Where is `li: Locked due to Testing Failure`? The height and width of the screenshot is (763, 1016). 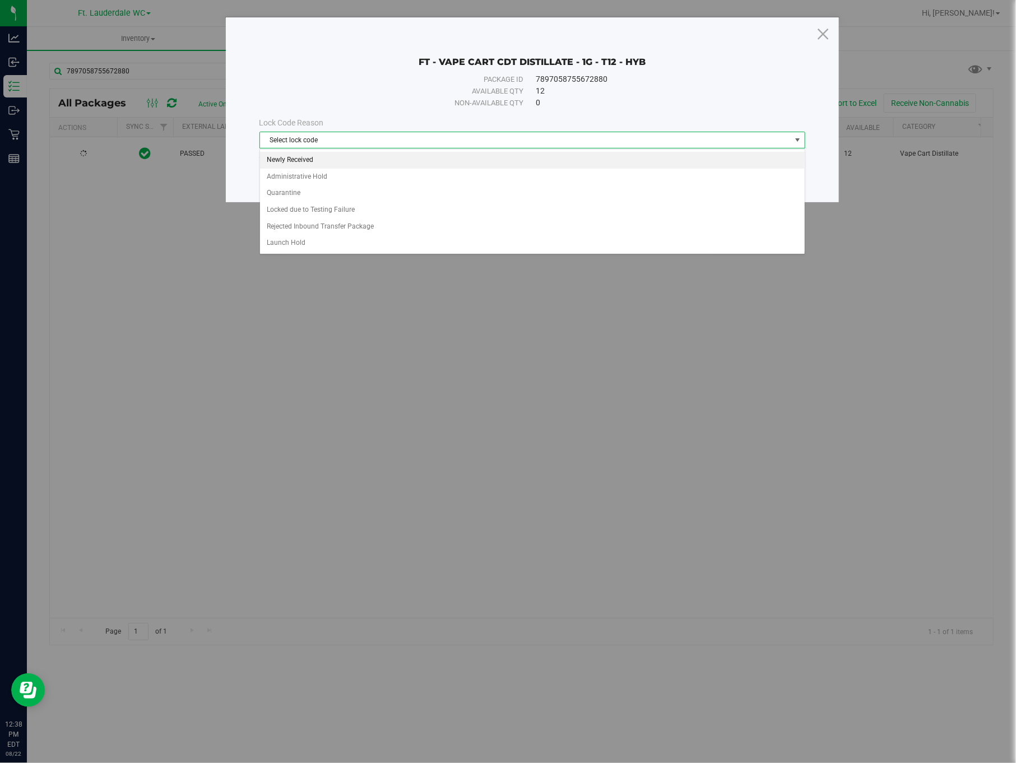 li: Locked due to Testing Failure is located at coordinates (532, 210).